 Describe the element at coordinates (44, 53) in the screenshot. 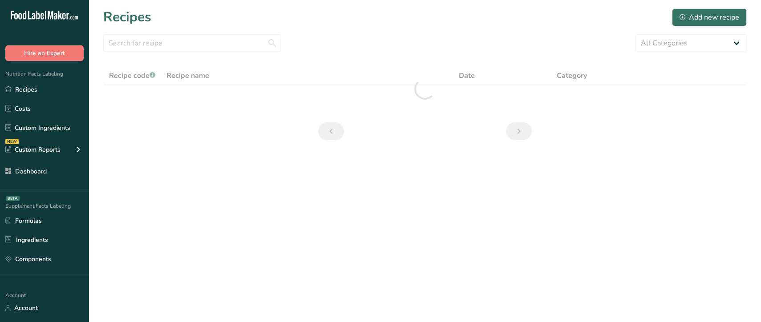

I see `button: Hire an Expert` at that location.